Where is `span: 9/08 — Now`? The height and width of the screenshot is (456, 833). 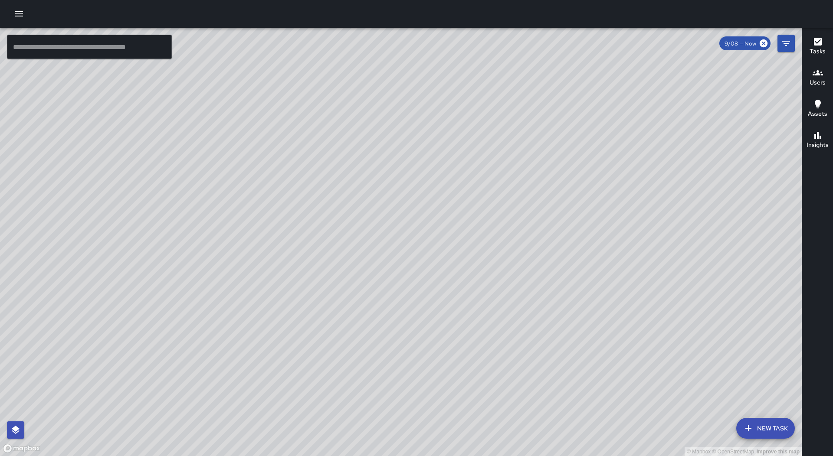 span: 9/08 — Now is located at coordinates (740, 43).